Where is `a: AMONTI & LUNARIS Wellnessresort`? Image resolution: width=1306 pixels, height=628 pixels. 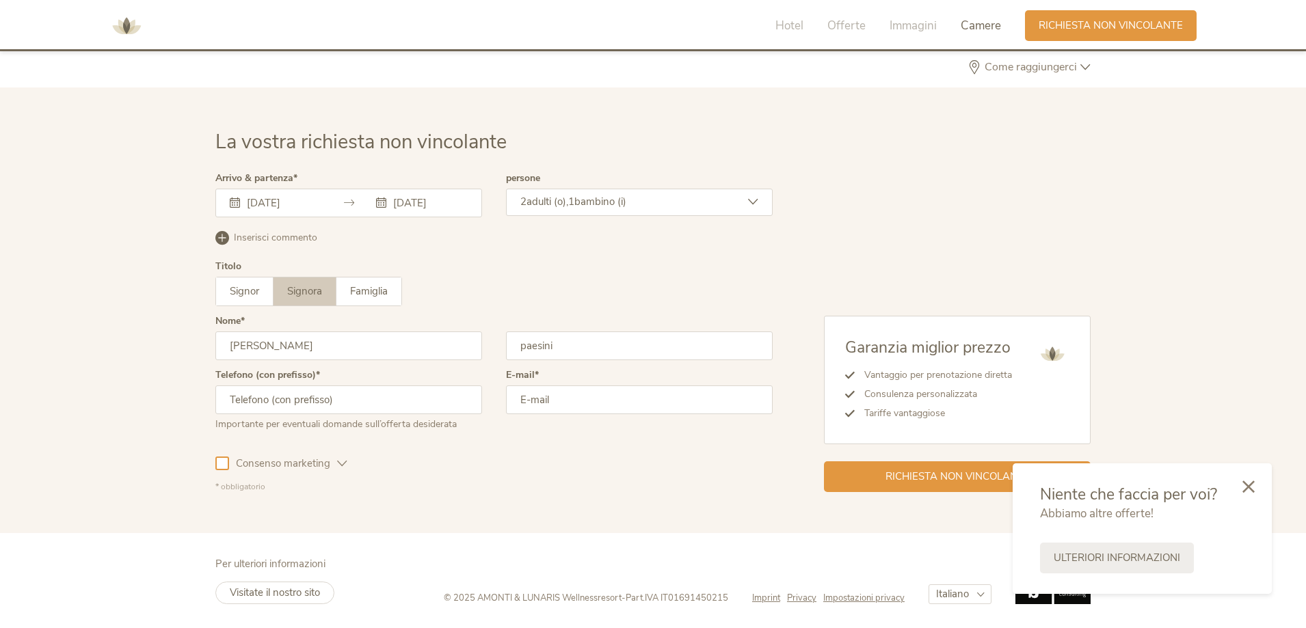 a: AMONTI & LUNARIS Wellnessresort is located at coordinates (127, 25).